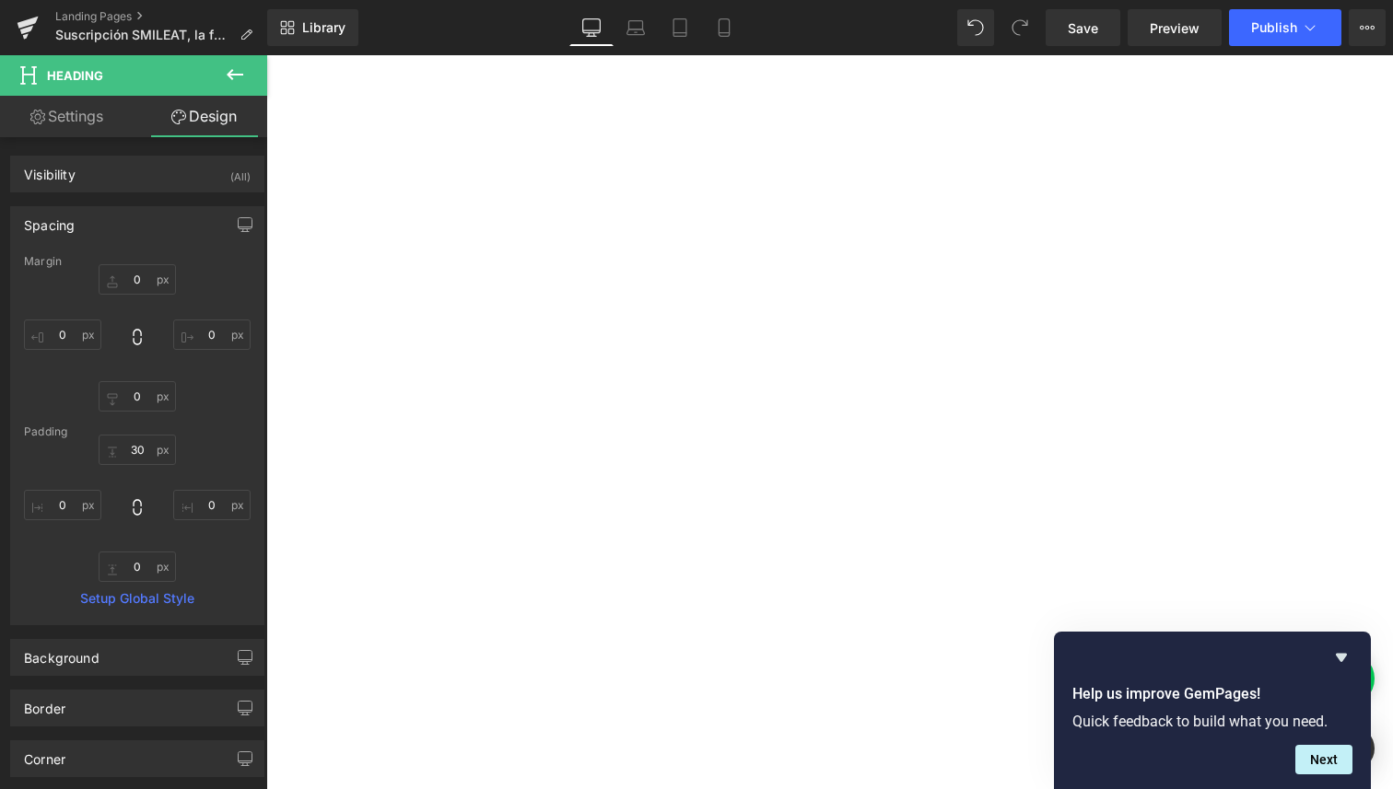 The height and width of the screenshot is (789, 1393). I want to click on div: (All), so click(240, 171).